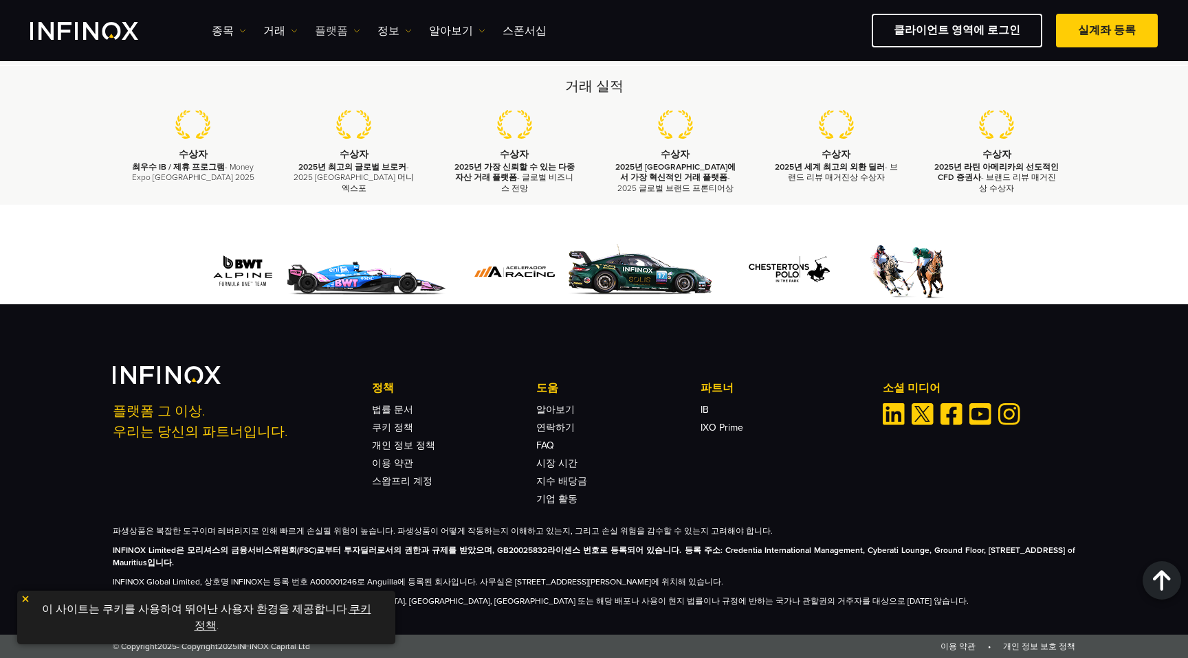  I want to click on a: 시장 시간, so click(557, 463).